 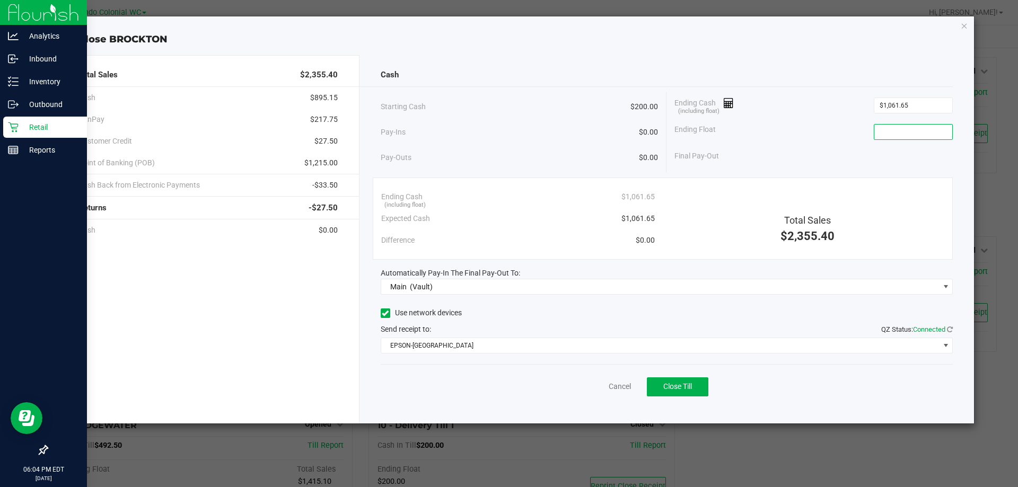 I want to click on span: $1,215.00, so click(x=321, y=163).